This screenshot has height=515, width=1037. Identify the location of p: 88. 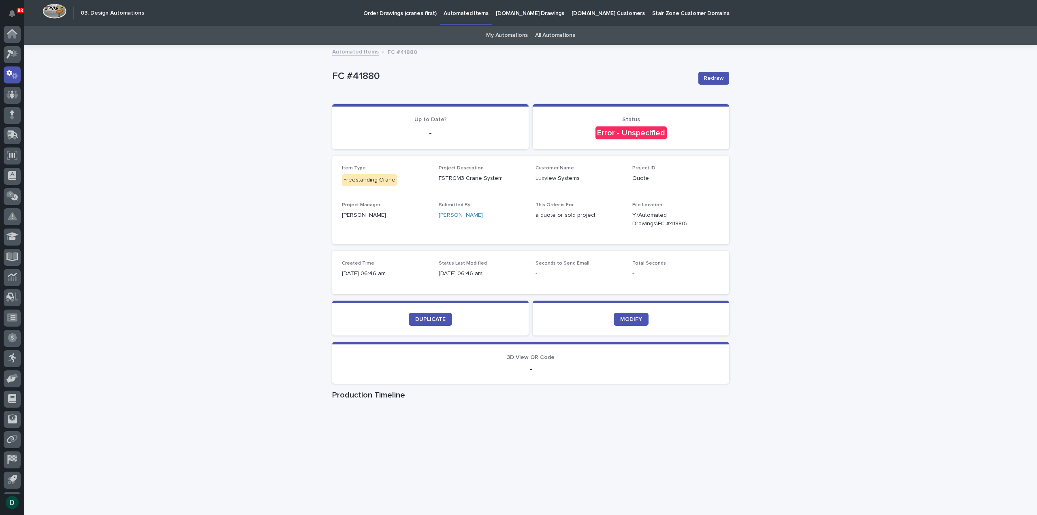
(20, 11).